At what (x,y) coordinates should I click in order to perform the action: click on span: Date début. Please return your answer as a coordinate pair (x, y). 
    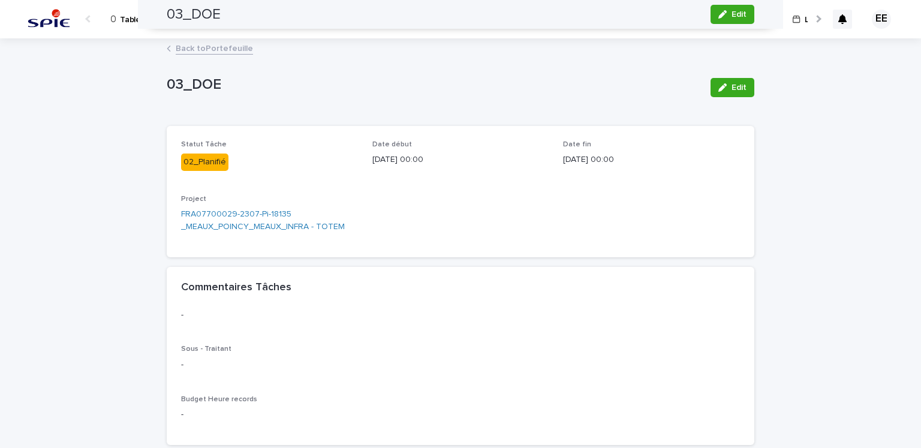
    Looking at the image, I should click on (392, 145).